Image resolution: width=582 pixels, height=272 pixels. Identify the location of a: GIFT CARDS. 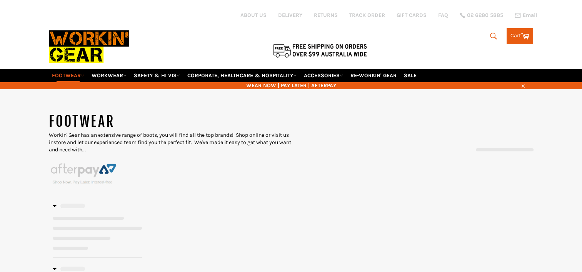
(411, 15).